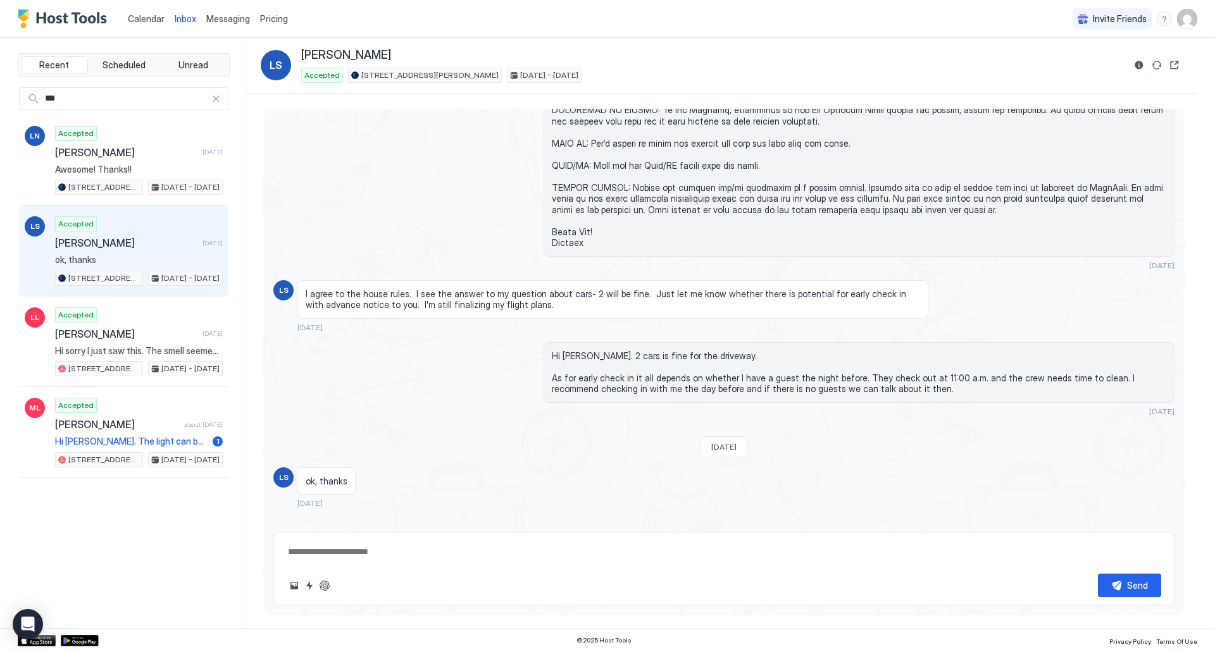 Image resolution: width=1215 pixels, height=652 pixels. Describe the element at coordinates (1139, 65) in the screenshot. I see `button: Reservation information` at that location.